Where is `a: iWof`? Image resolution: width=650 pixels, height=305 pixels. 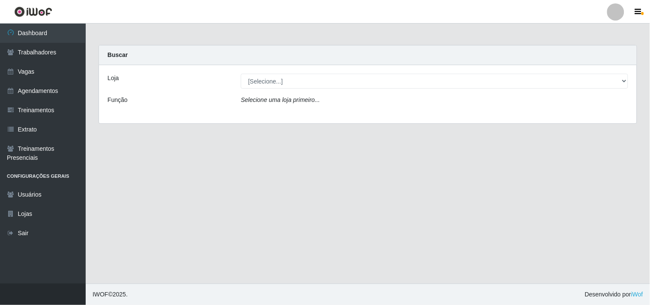
a: iWof is located at coordinates (637, 294).